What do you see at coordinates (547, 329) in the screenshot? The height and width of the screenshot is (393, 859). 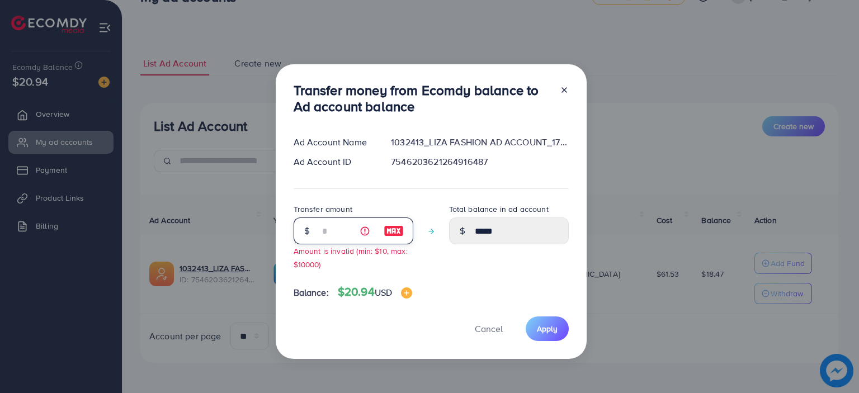 I see `span: Apply` at bounding box center [547, 329].